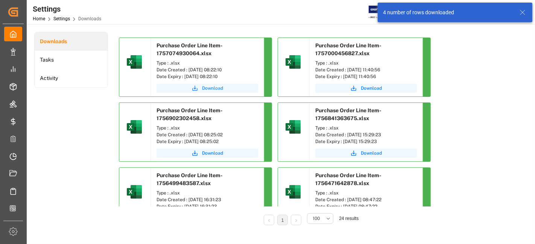  I want to click on img: Exertis%20JAM%20-%20Email%20Logo.jpg_1722504956.jpg, so click(381, 12).